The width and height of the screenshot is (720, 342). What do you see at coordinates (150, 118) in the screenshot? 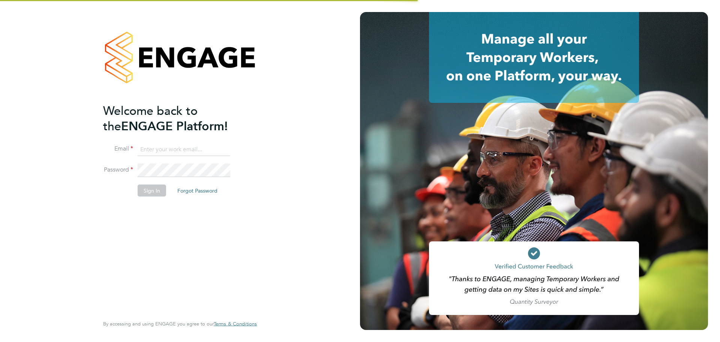
I see `span: Welcome back to the` at bounding box center [150, 118].